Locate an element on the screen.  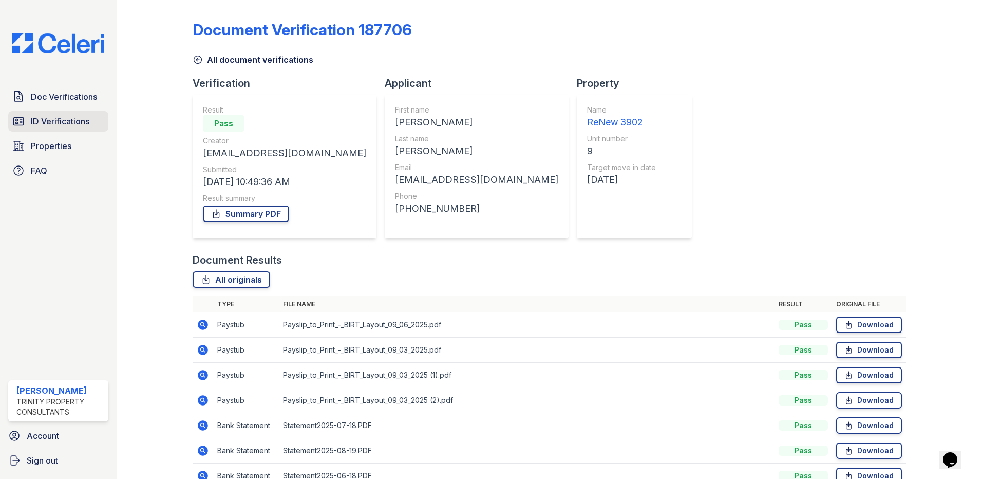
span: Doc Verifications is located at coordinates (64, 97).